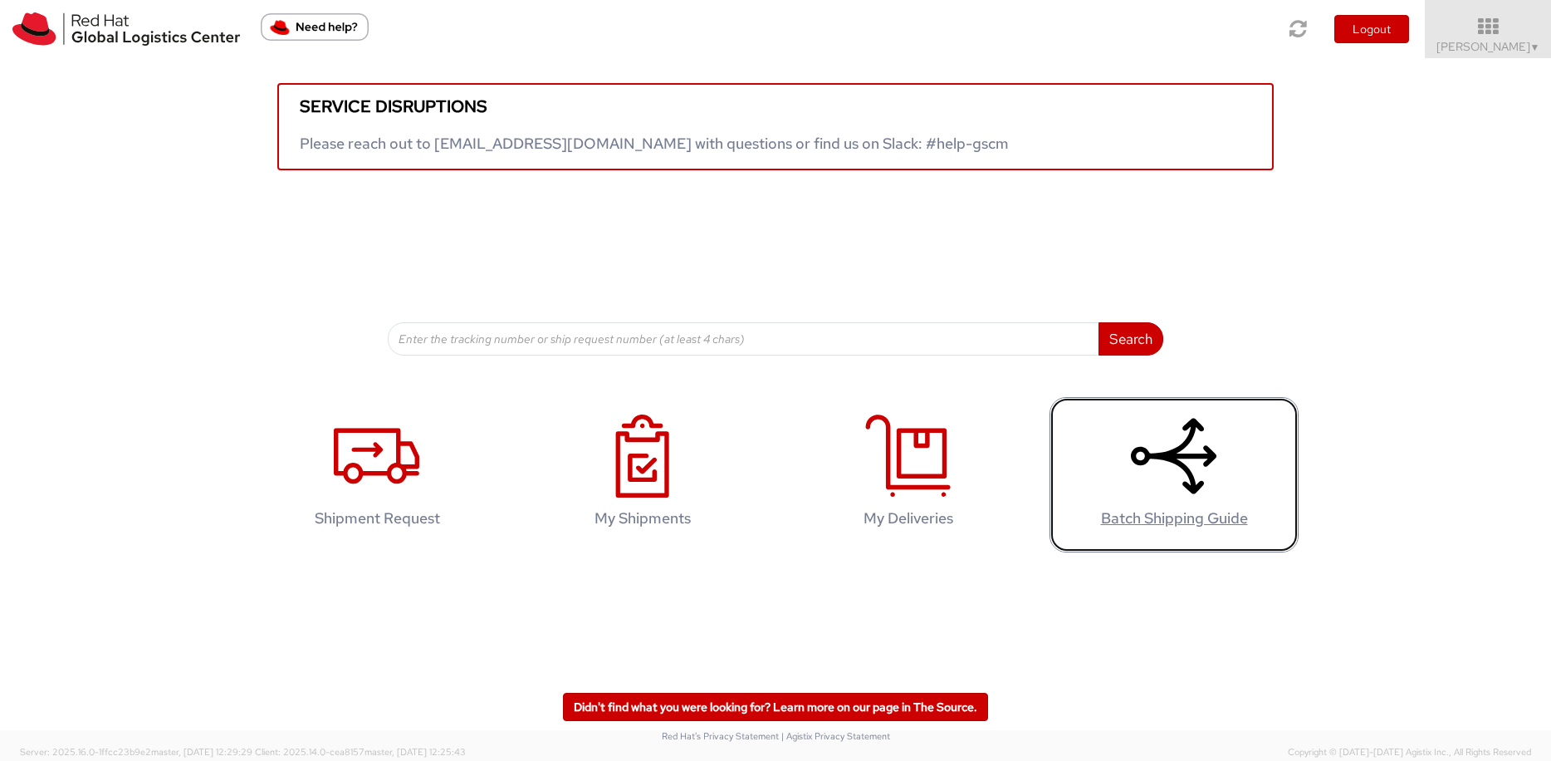  I want to click on button: Need help?, so click(315, 27).